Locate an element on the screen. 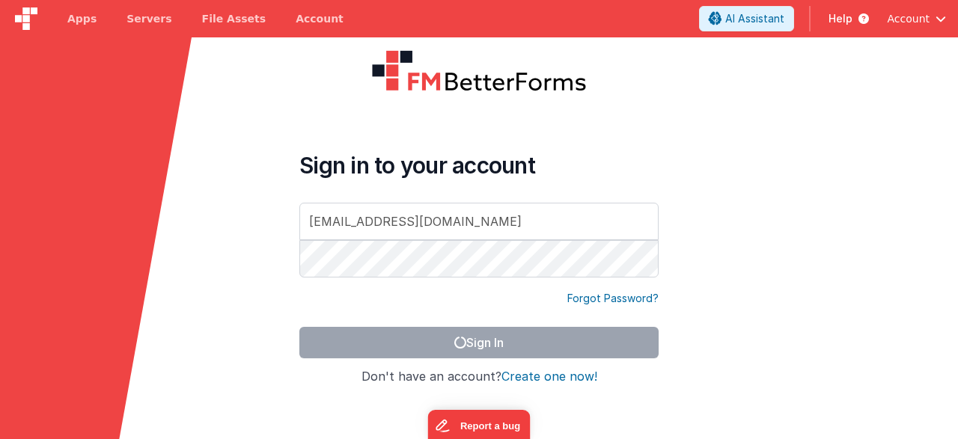 This screenshot has height=439, width=958. span: Help is located at coordinates (840, 19).